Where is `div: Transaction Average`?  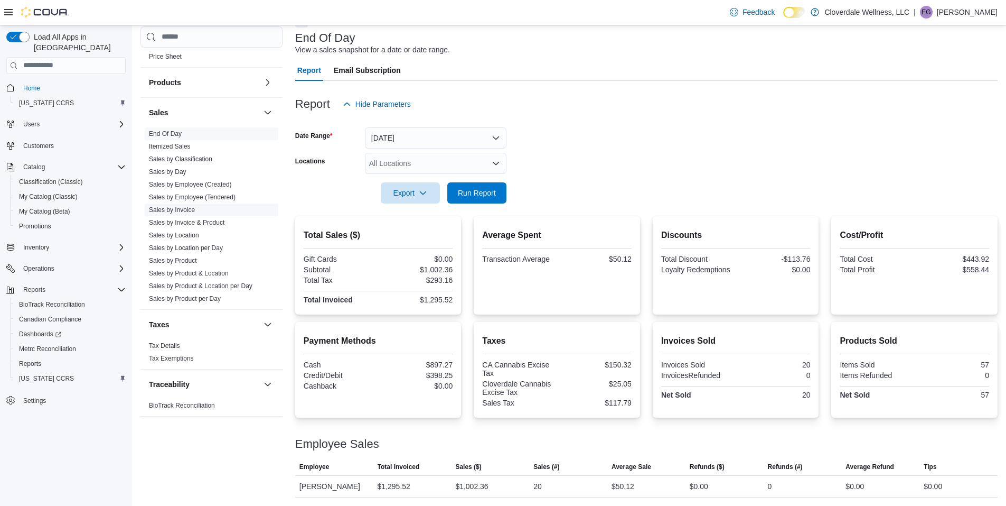 div: Transaction Average is located at coordinates (518, 259).